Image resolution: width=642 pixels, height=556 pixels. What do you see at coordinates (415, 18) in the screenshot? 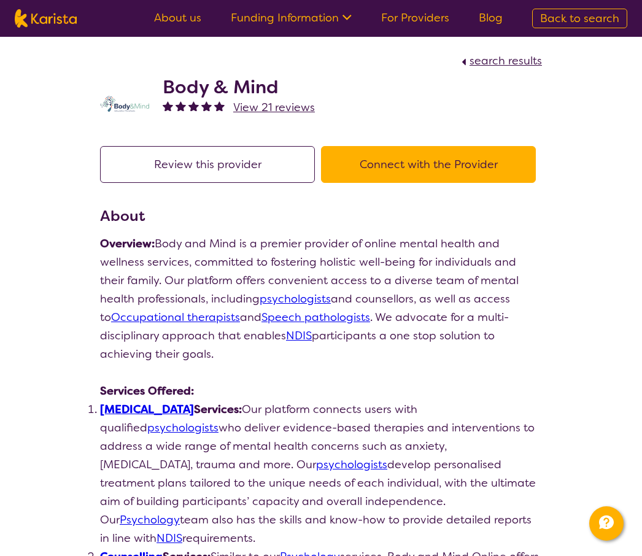
I see `a: For Providers` at bounding box center [415, 18].